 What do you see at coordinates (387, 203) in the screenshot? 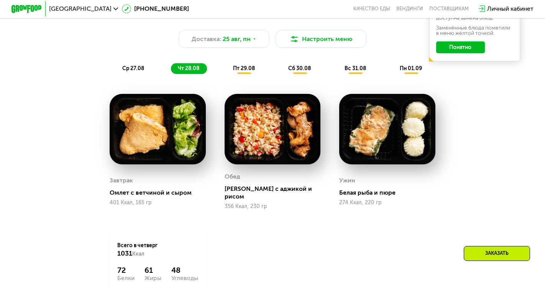
I see `div: 274 Ккал, 220 гр` at bounding box center [387, 203].